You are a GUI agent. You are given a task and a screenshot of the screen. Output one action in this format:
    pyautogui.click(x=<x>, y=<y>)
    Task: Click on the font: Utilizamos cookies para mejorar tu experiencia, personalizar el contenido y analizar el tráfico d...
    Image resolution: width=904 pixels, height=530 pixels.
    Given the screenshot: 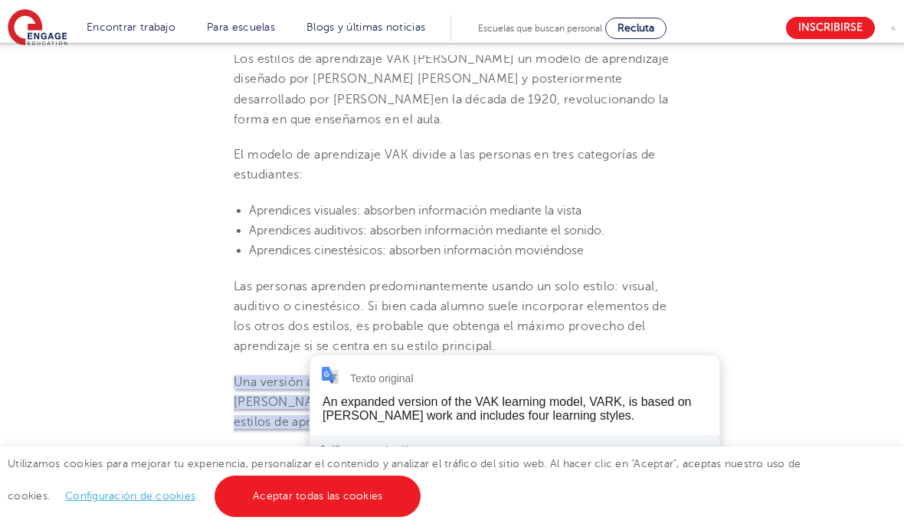 What is the action you would take?
    pyautogui.click(x=404, y=480)
    